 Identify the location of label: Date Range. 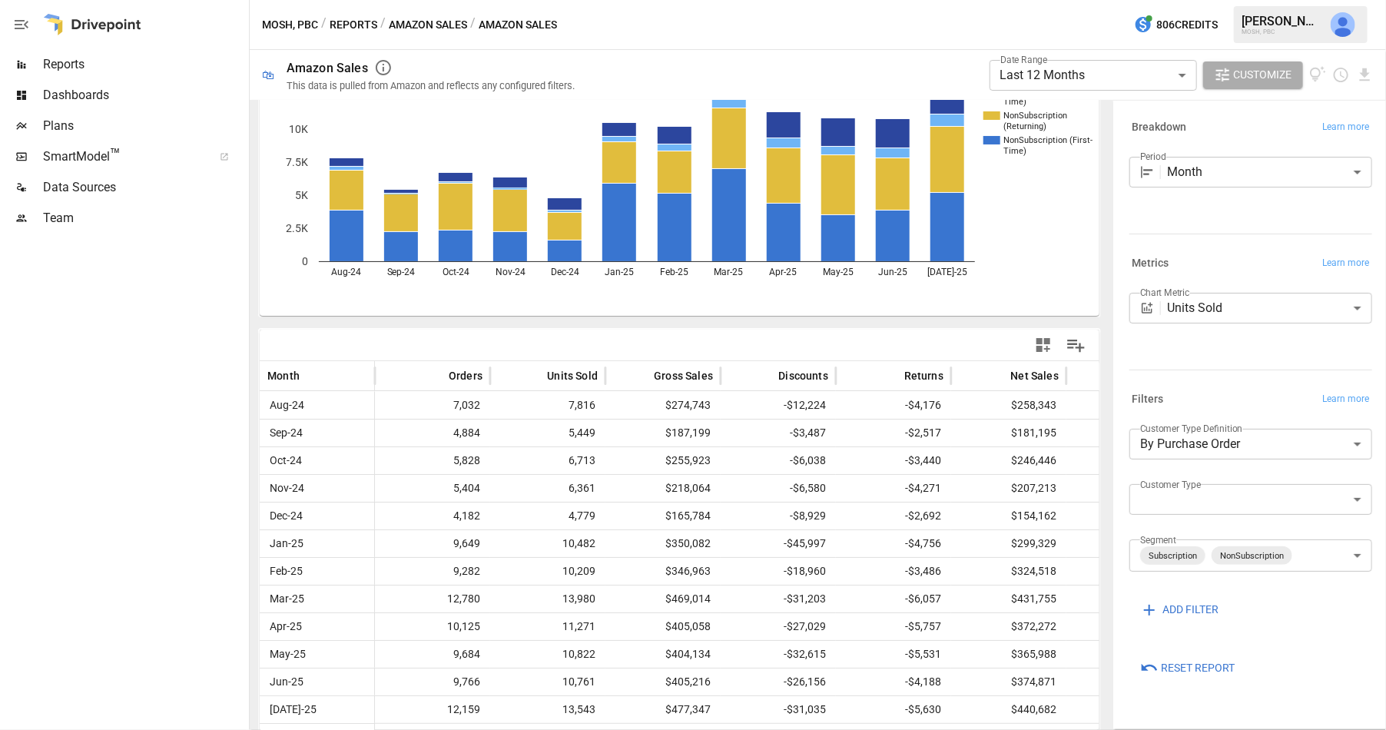
(1024, 59).